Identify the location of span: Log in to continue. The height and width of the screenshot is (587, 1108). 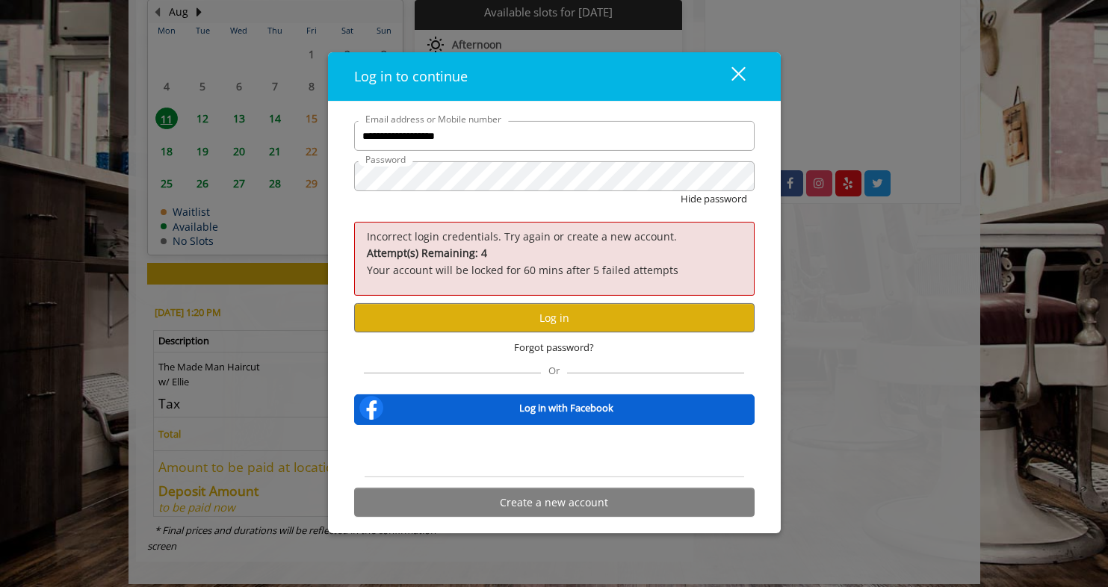
(411, 76).